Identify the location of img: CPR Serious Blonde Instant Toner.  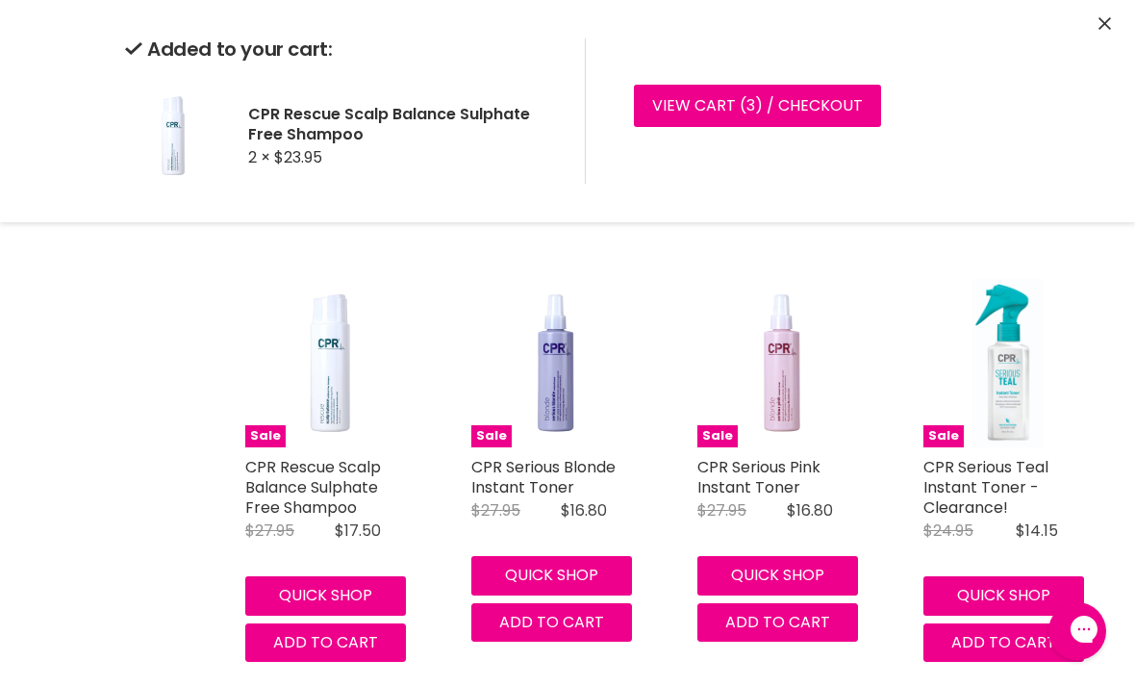
(555, 362).